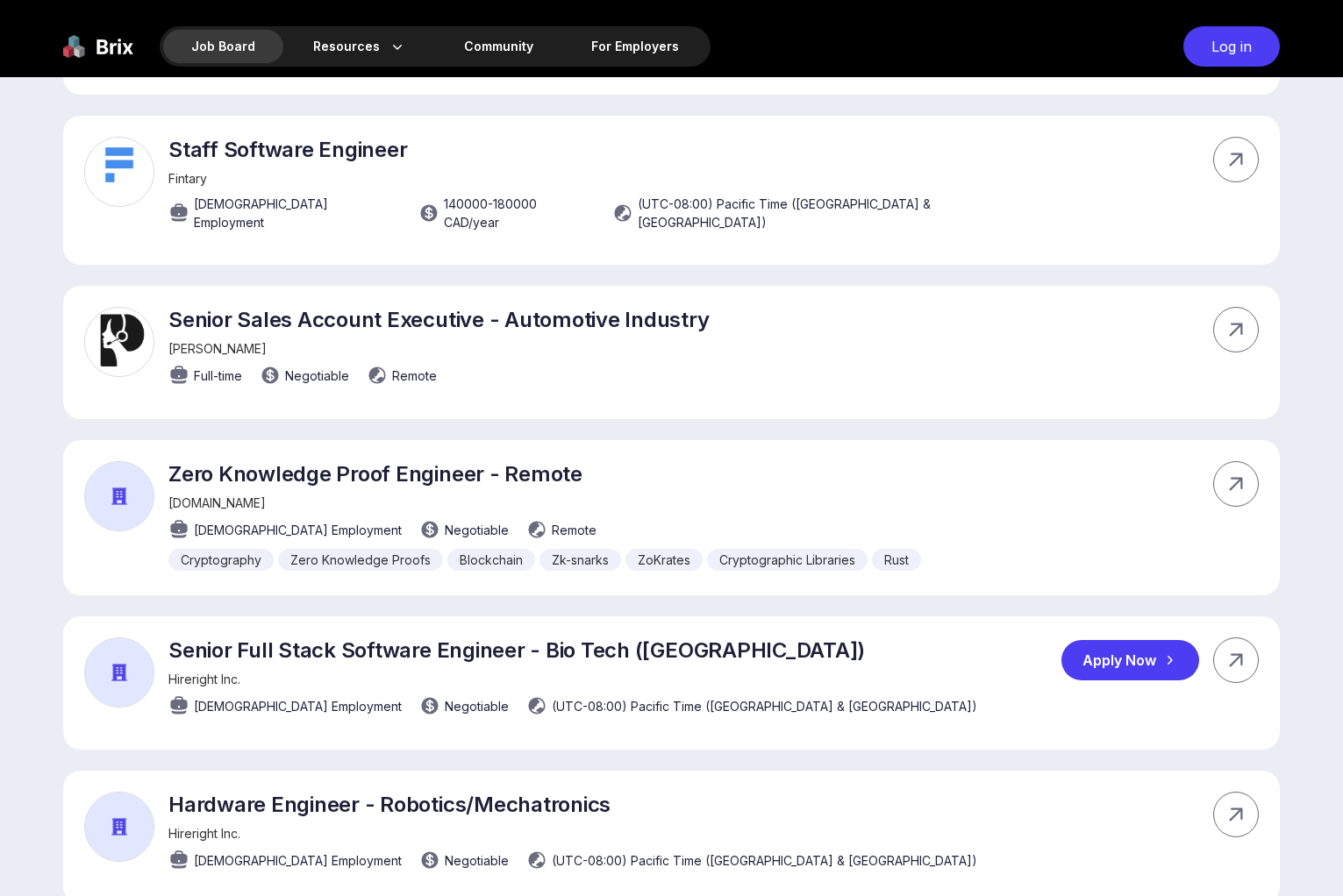 The height and width of the screenshot is (896, 1343). I want to click on a: Apply Now, so click(1137, 660).